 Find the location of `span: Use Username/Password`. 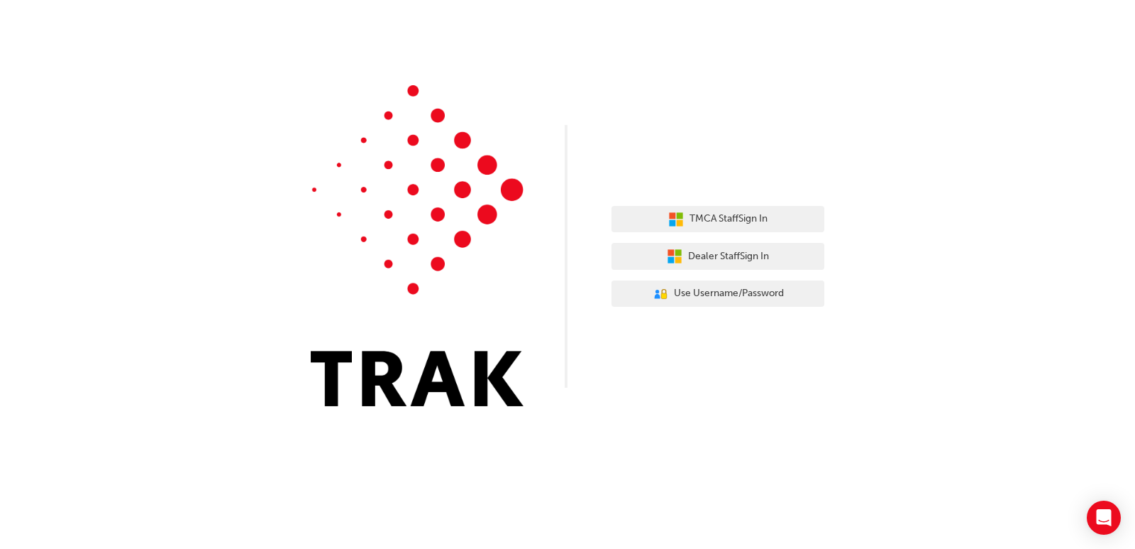

span: Use Username/Password is located at coordinates (729, 293).